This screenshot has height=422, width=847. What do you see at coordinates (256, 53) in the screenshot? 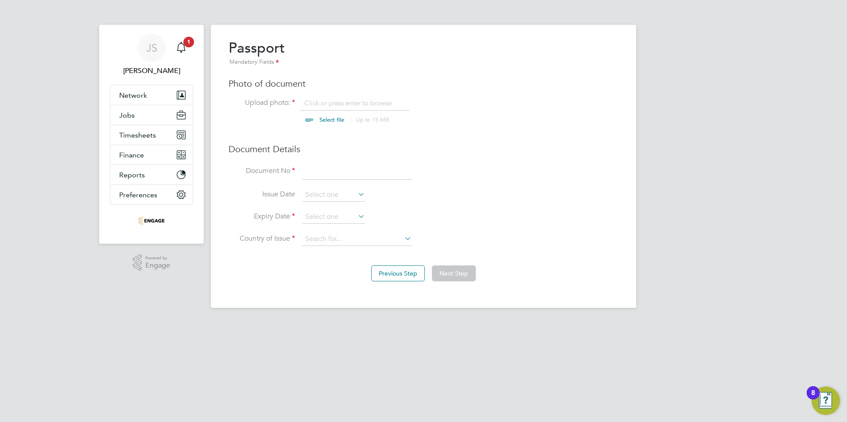
I see `h2: Passport` at bounding box center [256, 53].